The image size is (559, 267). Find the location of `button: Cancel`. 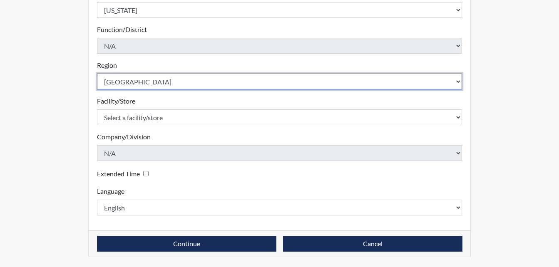

button: Cancel is located at coordinates (372, 244).